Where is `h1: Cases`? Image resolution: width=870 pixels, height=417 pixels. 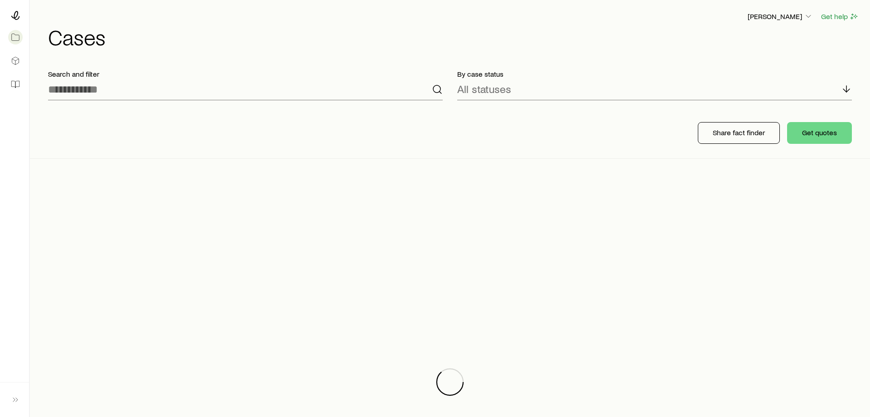 h1: Cases is located at coordinates (454, 37).